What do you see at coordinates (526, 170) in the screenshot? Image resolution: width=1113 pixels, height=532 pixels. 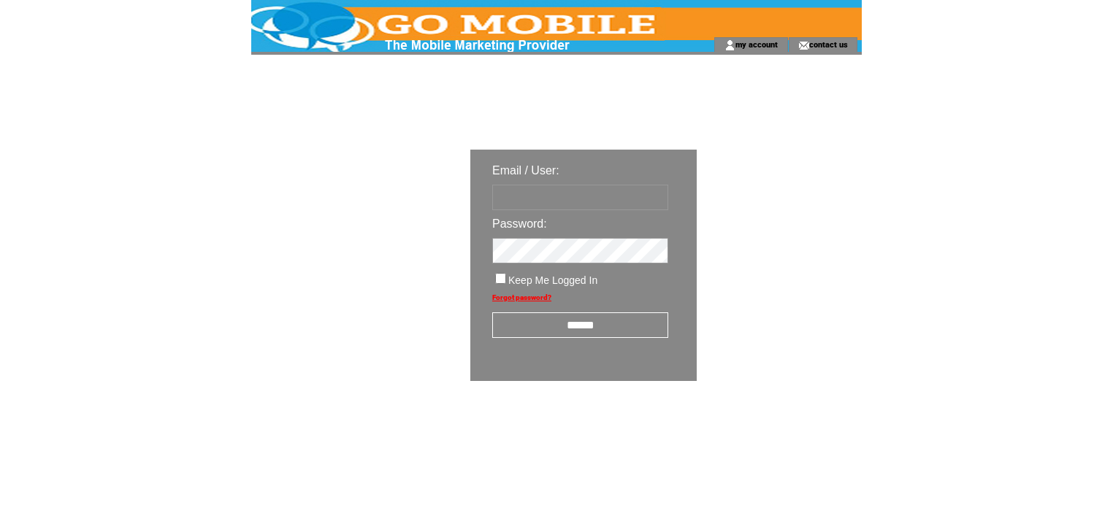 I see `span: Email / User:` at bounding box center [526, 170].